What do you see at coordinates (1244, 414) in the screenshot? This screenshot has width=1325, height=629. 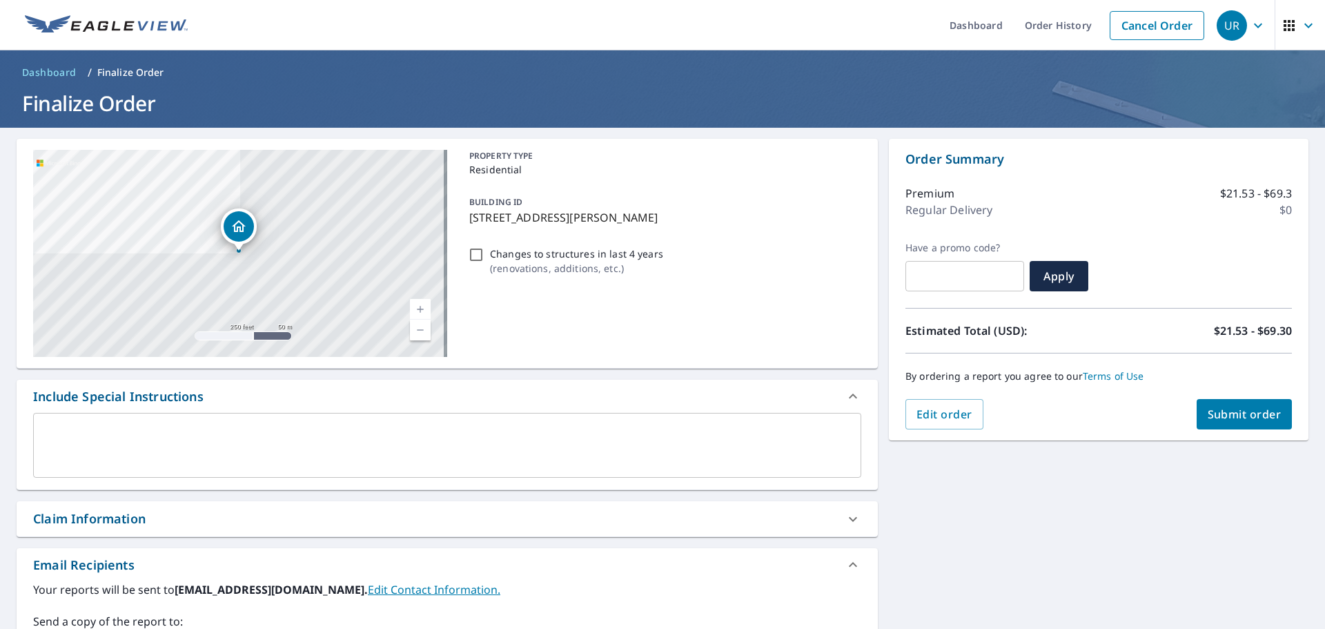 I see `span: Submit order` at bounding box center [1244, 414].